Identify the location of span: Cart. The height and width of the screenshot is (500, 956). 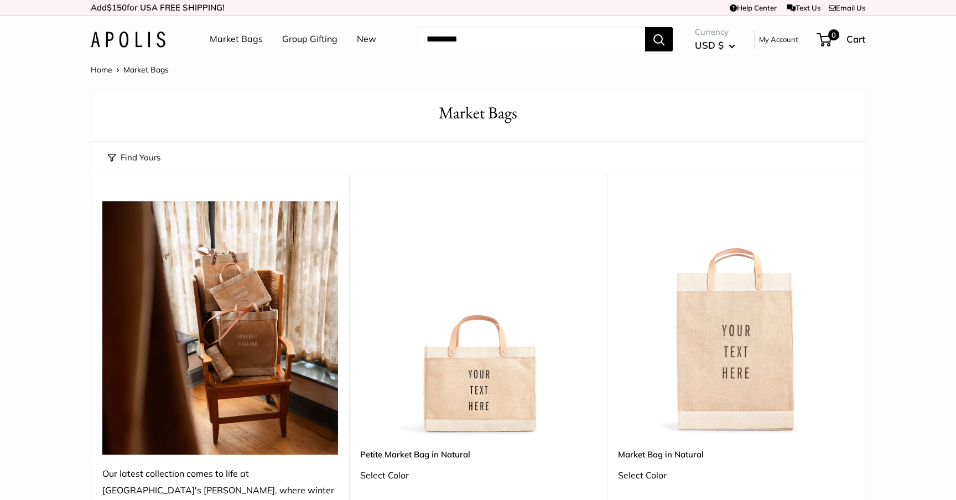
(856, 39).